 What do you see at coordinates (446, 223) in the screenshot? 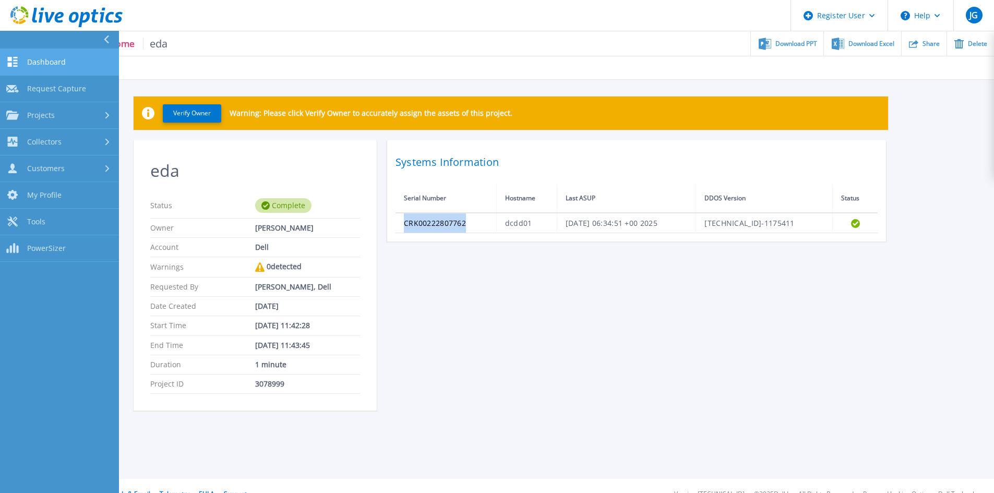
I see `td: CRK00222807762` at bounding box center [446, 223].